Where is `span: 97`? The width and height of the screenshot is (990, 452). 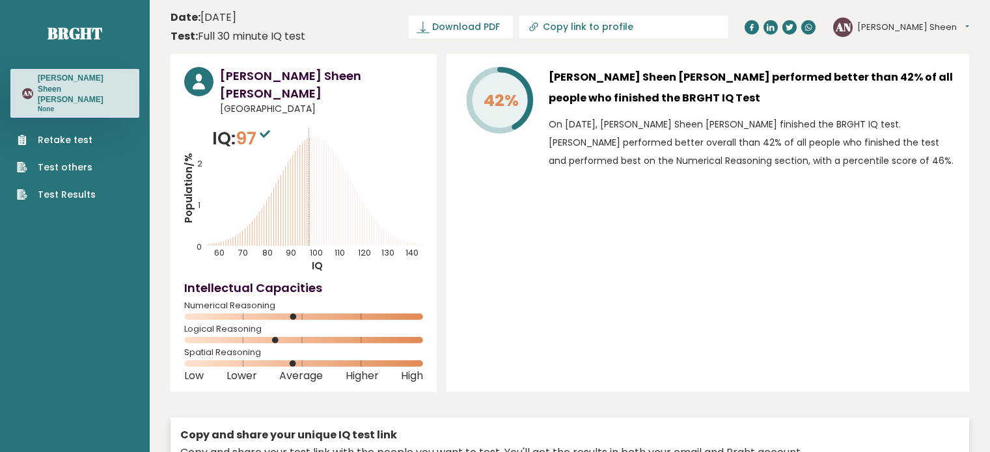 span: 97 is located at coordinates (254, 138).